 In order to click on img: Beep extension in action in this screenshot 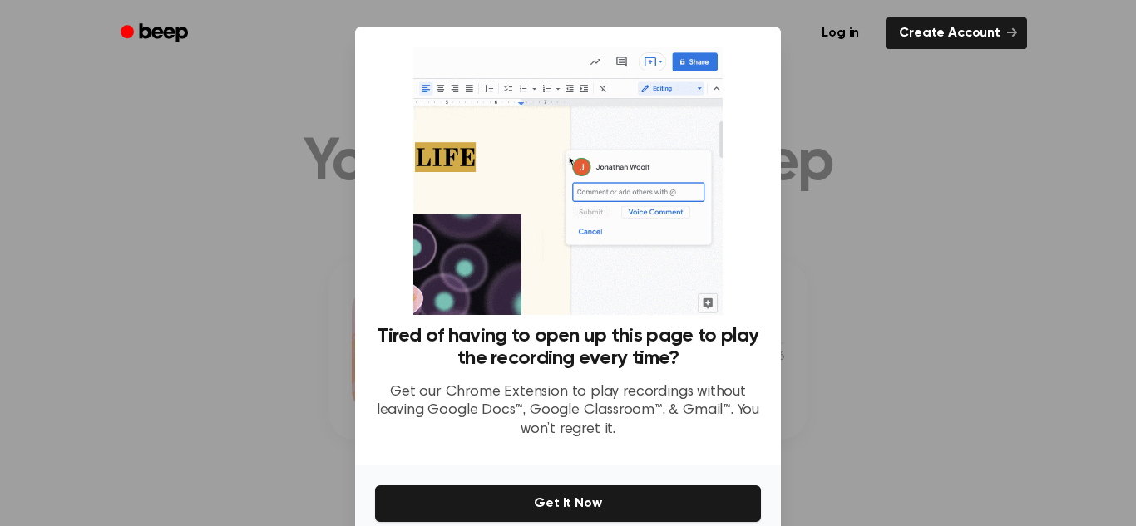, I will do `click(567, 180)`.